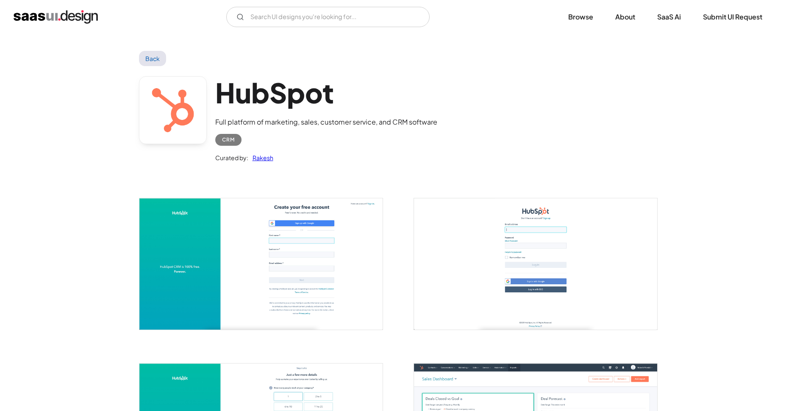 Image resolution: width=786 pixels, height=411 pixels. Describe the element at coordinates (669, 17) in the screenshot. I see `a: SaaS Ai` at that location.